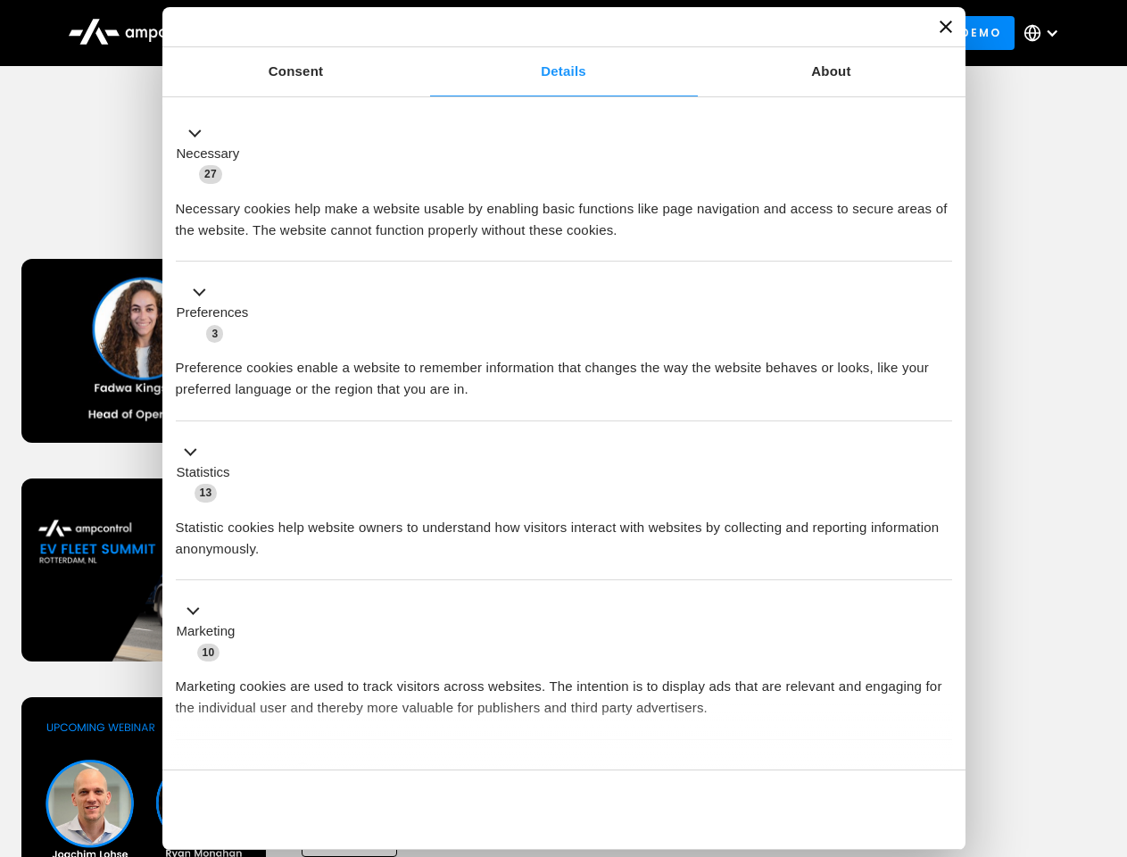 The width and height of the screenshot is (1127, 857). What do you see at coordinates (823, 809) in the screenshot?
I see `button: Okay` at bounding box center [823, 809].